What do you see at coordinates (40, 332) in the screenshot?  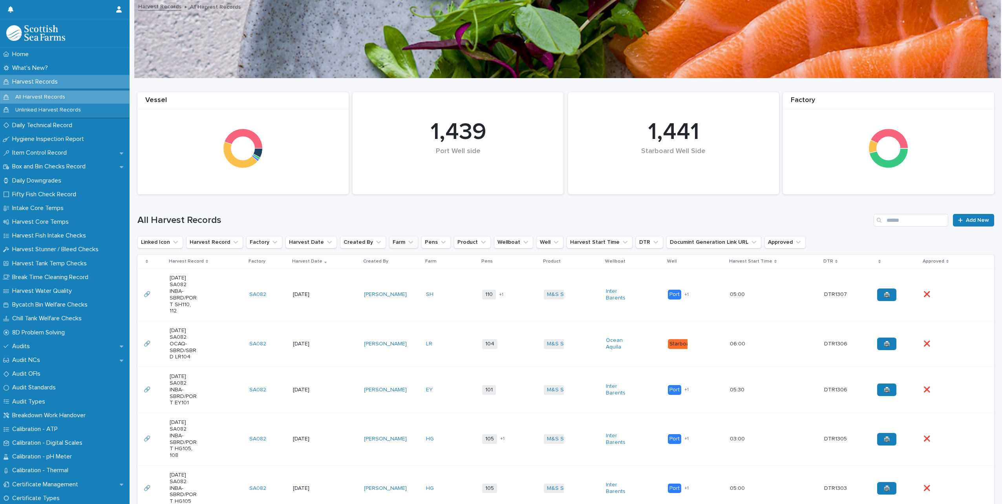 I see `p: 8D Problem Solving` at bounding box center [40, 332].